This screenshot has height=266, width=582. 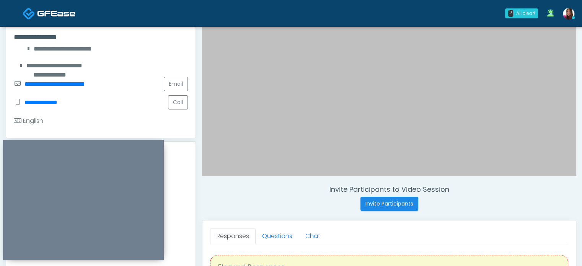 I want to click on h4: Invite Participants to Video Session, so click(x=389, y=189).